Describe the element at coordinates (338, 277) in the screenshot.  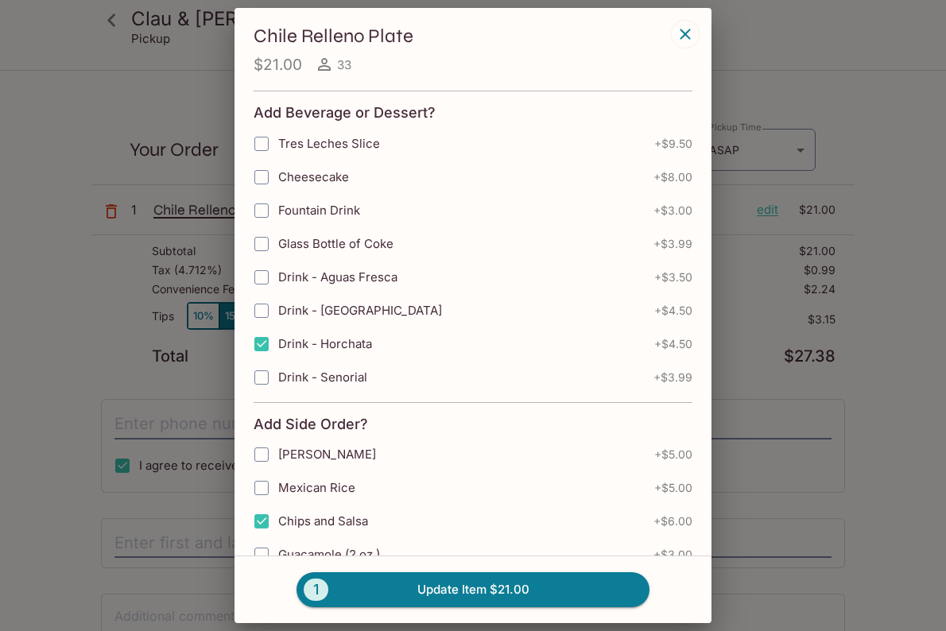
I see `span: Drink - Aguas Fresca` at that location.